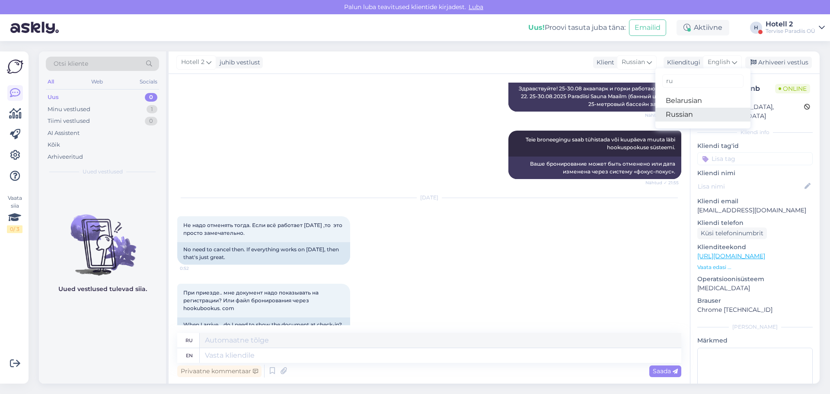 The height and width of the screenshot is (394, 830). Describe the element at coordinates (790, 31) in the screenshot. I see `div: Tervise Paradiis OÜ` at that location.